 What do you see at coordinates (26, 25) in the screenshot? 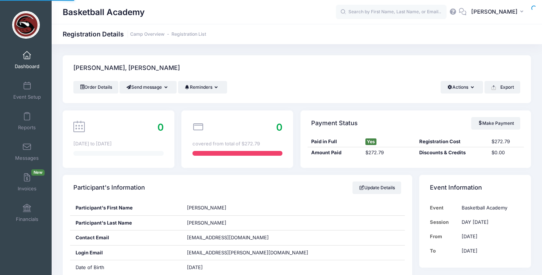
I see `img: Basketball Academy` at bounding box center [26, 25].